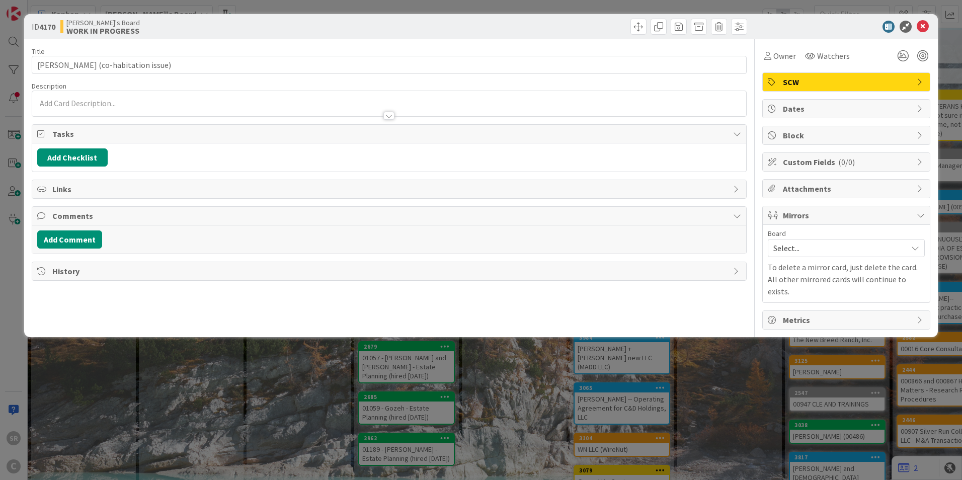  Describe the element at coordinates (389, 65) in the screenshot. I see `input: type card name here...` at that location.